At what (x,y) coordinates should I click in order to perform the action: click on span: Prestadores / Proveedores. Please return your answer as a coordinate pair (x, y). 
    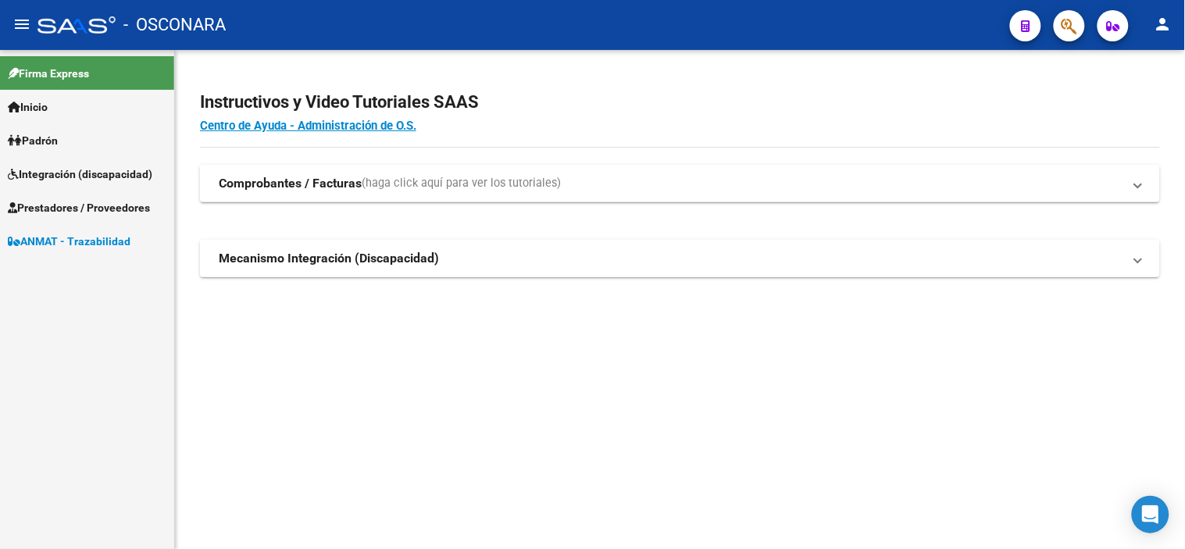
    Looking at the image, I should click on (79, 208).